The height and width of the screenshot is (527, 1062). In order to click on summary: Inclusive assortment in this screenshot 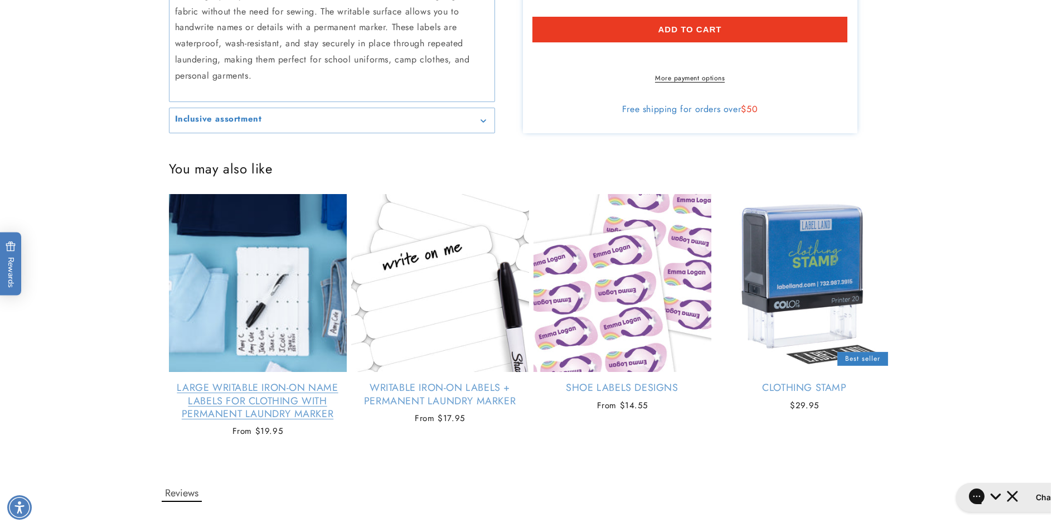, I will do `click(332, 120)`.